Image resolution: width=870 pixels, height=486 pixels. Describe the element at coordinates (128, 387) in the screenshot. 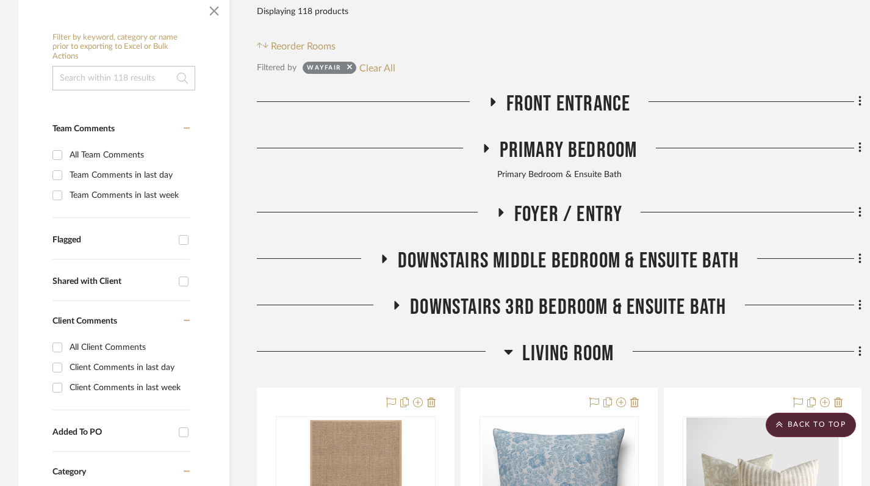

I see `div: Client Comments in last week` at that location.